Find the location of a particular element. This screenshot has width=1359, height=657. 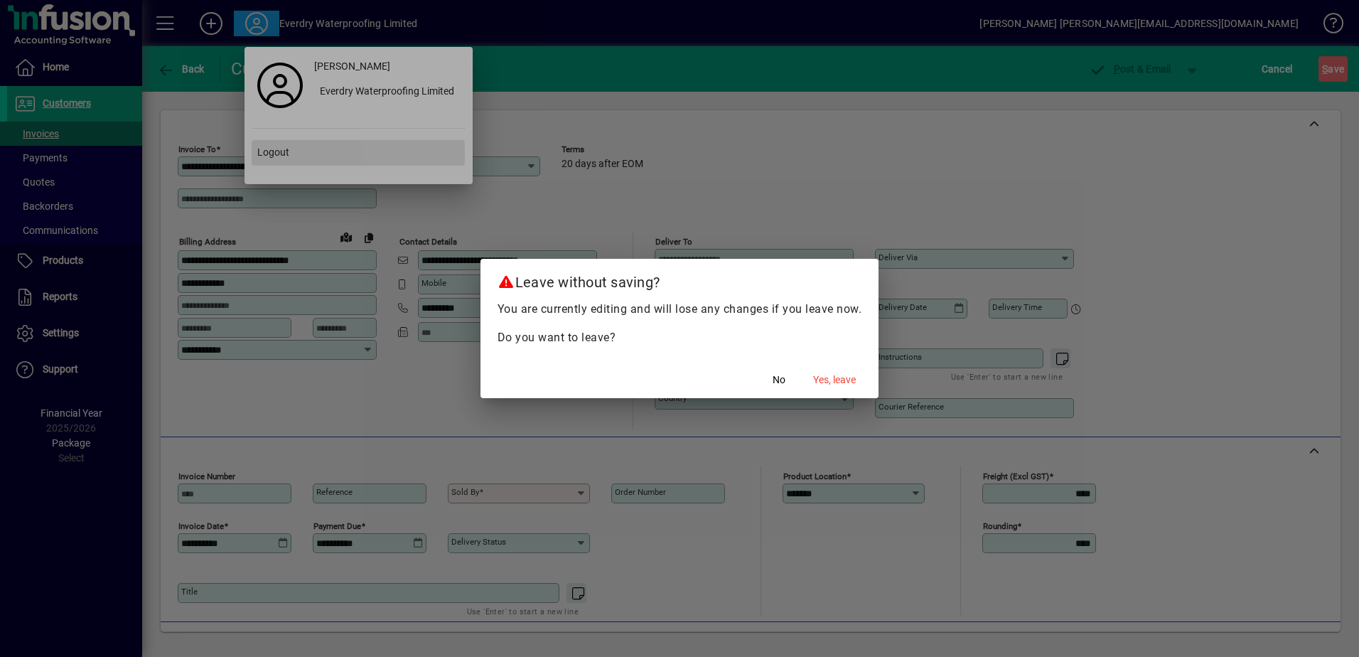

h2: Leave without saving? is located at coordinates (679, 279).